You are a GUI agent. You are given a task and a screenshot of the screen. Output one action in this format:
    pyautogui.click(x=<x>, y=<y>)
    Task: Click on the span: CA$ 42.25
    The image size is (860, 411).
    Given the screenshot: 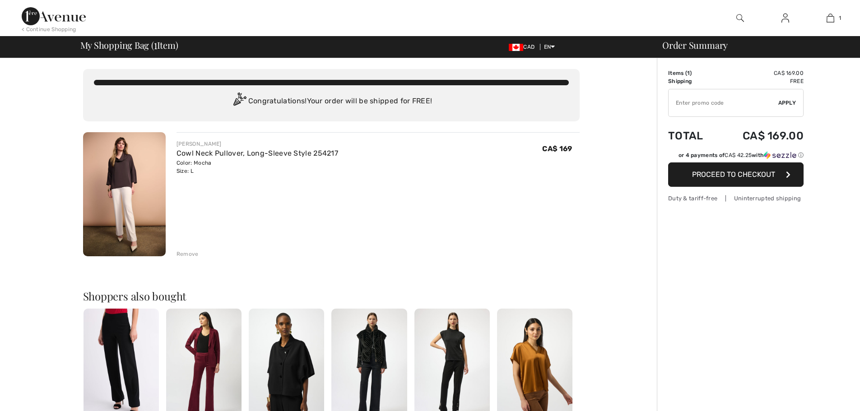 What is the action you would take?
    pyautogui.click(x=738, y=155)
    